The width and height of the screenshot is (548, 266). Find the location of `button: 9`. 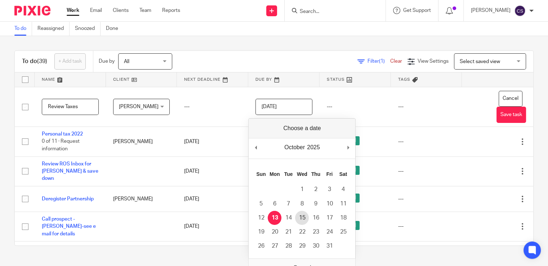

button: 9 is located at coordinates (316, 204).